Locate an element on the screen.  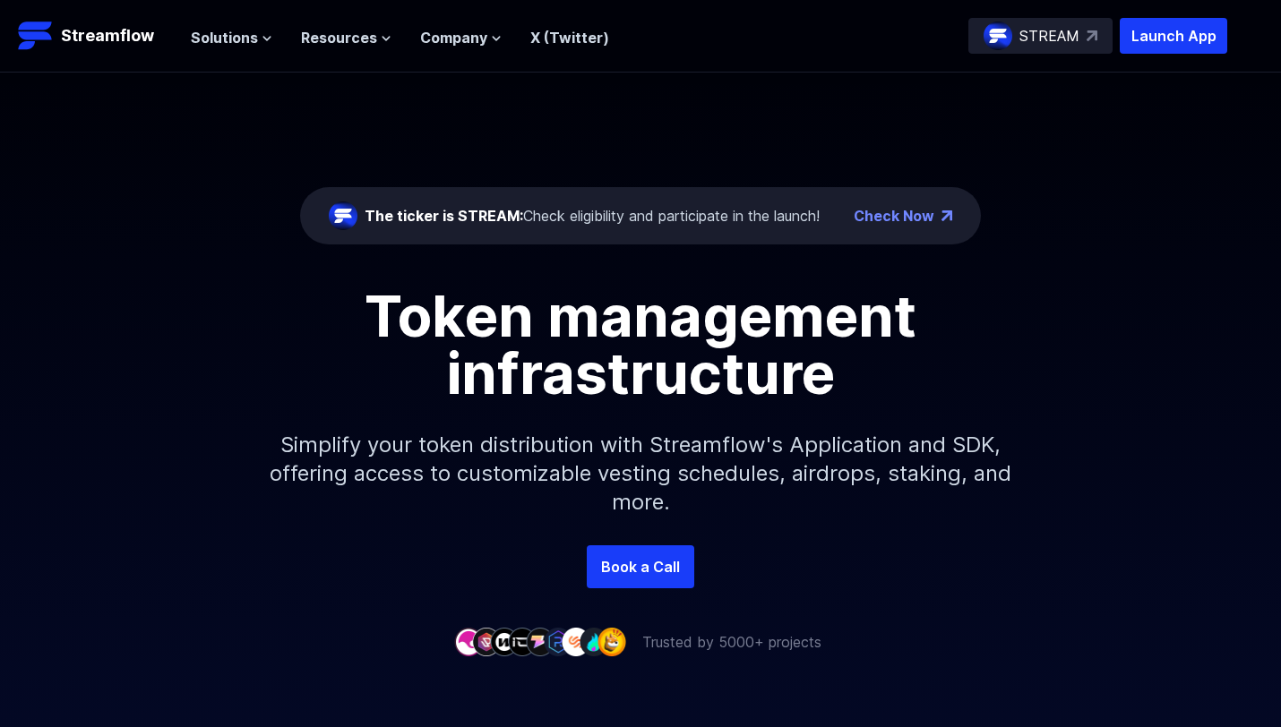
img: company-9 is located at coordinates (612, 641).